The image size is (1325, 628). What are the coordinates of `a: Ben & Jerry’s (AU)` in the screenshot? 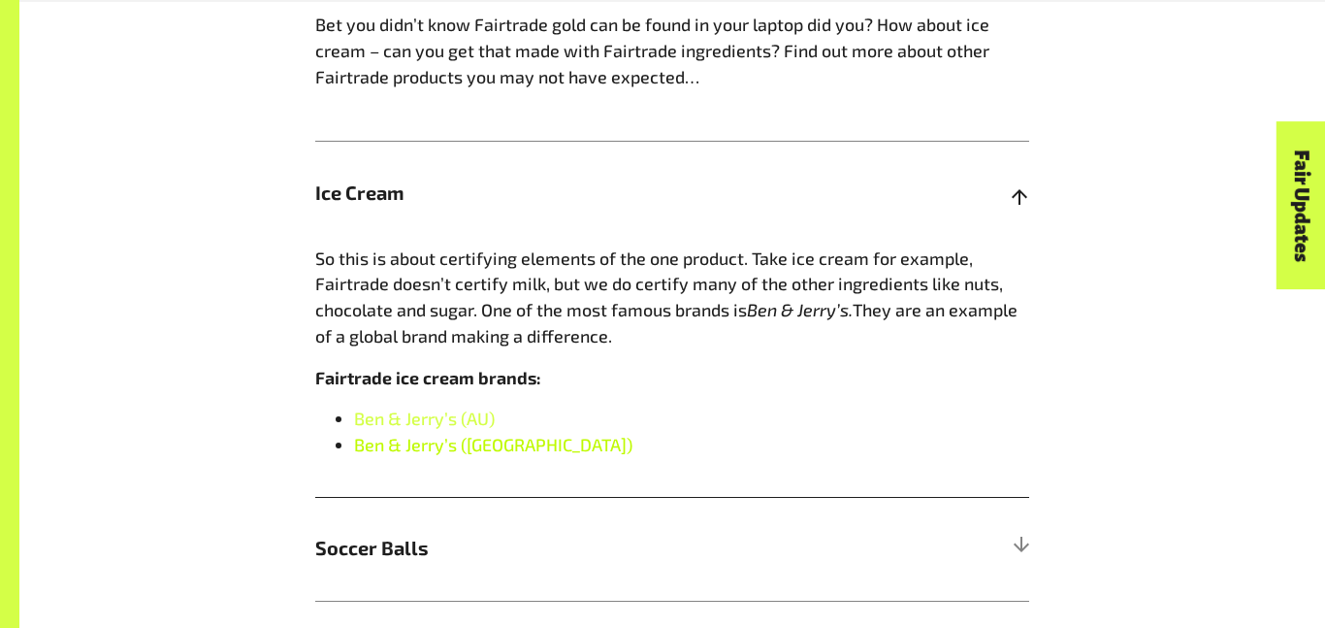 It's located at (424, 418).